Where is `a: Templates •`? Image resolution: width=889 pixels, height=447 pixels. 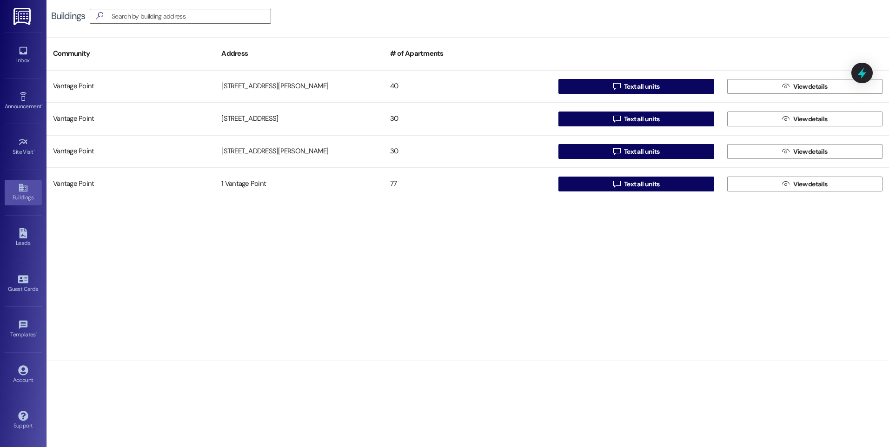
a: Templates • is located at coordinates (23, 330).